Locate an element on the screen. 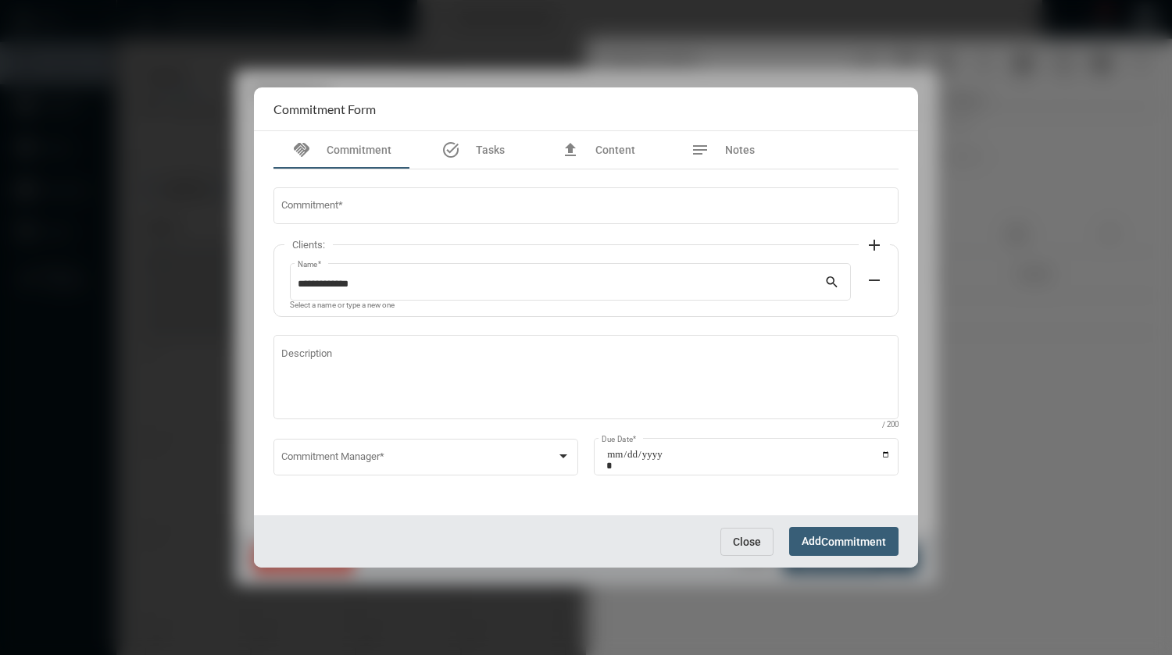 This screenshot has width=1172, height=655. mat-icon: task_alt is located at coordinates (451, 150).